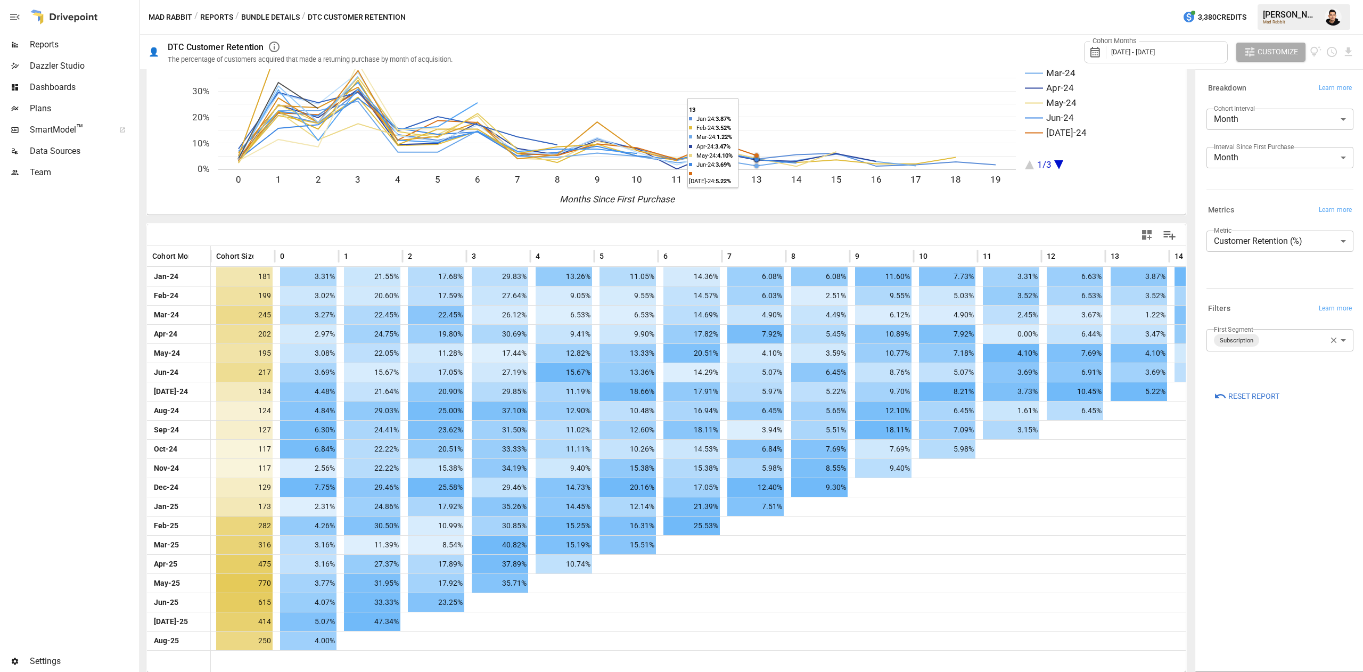 This screenshot has width=1363, height=672. I want to click on span: 7.92%, so click(947, 334).